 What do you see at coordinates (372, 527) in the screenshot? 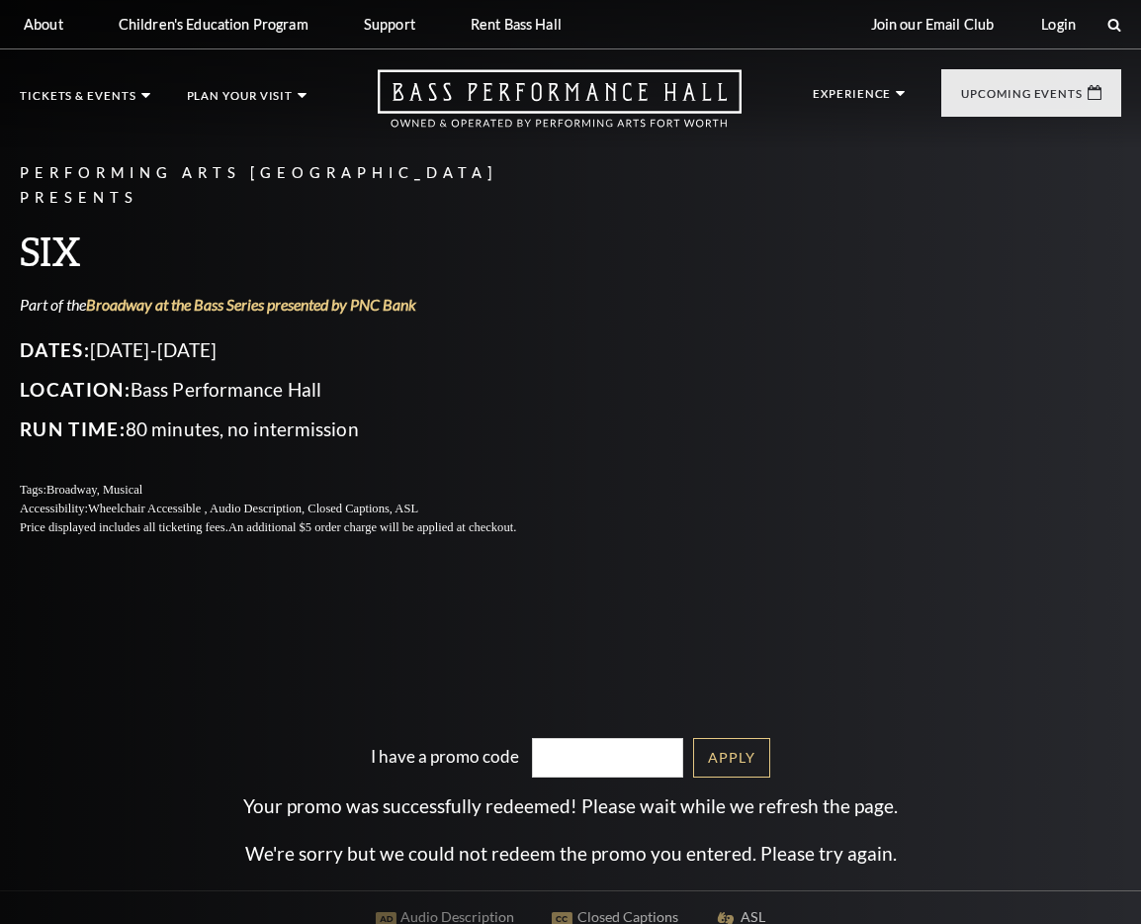
I see `span: An additional $5 order charge will be applied at checkout.` at bounding box center [372, 527].